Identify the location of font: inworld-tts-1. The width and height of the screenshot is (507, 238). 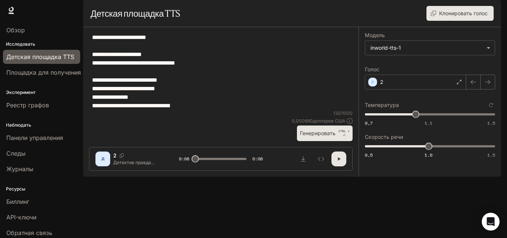
(386, 48).